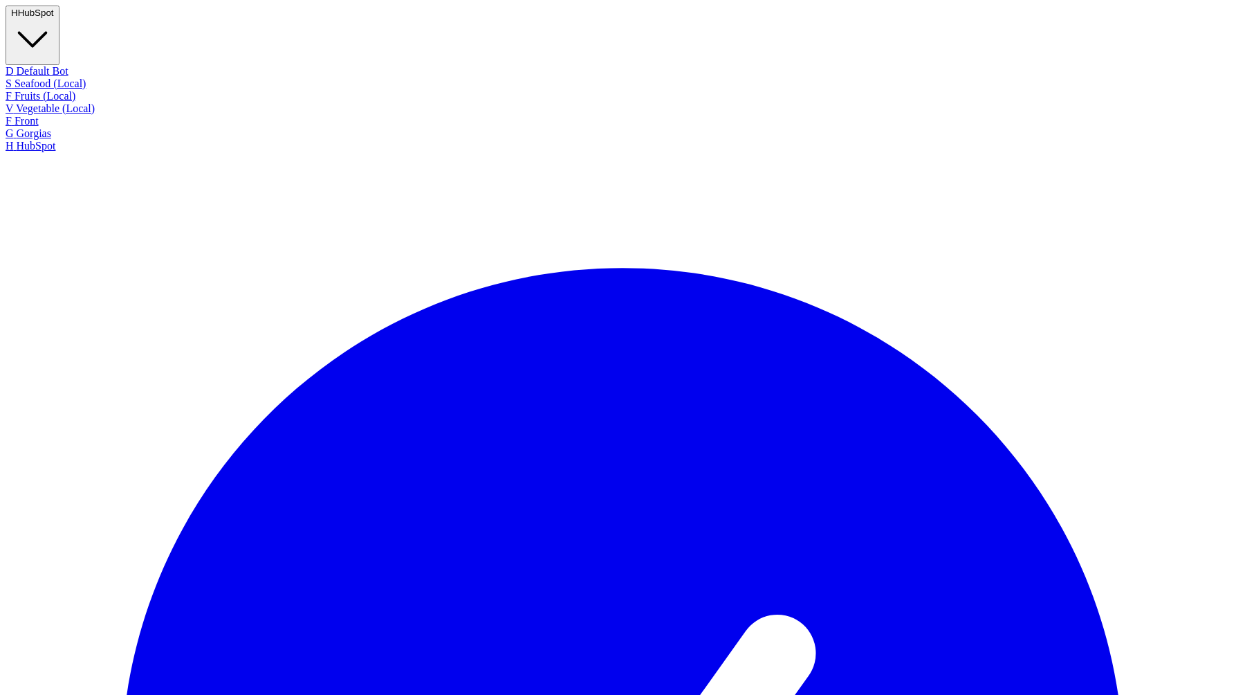  What do you see at coordinates (9, 108) in the screenshot?
I see `span: V` at bounding box center [9, 108].